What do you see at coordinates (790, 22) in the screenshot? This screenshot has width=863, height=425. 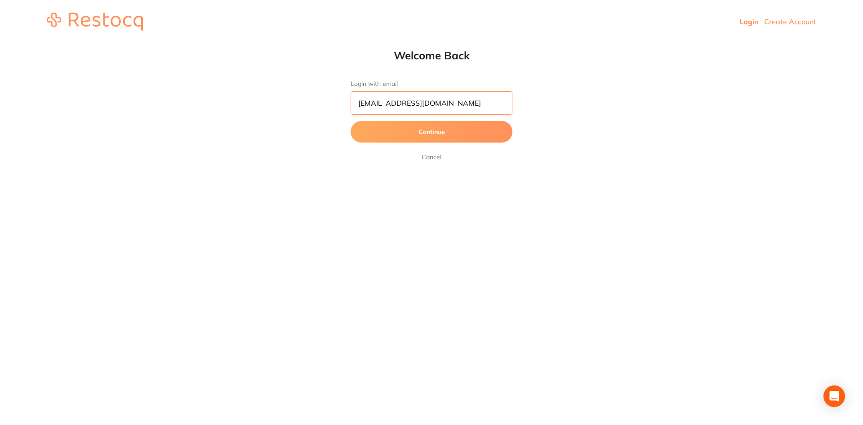 I see `a: Create Account` at bounding box center [790, 22].